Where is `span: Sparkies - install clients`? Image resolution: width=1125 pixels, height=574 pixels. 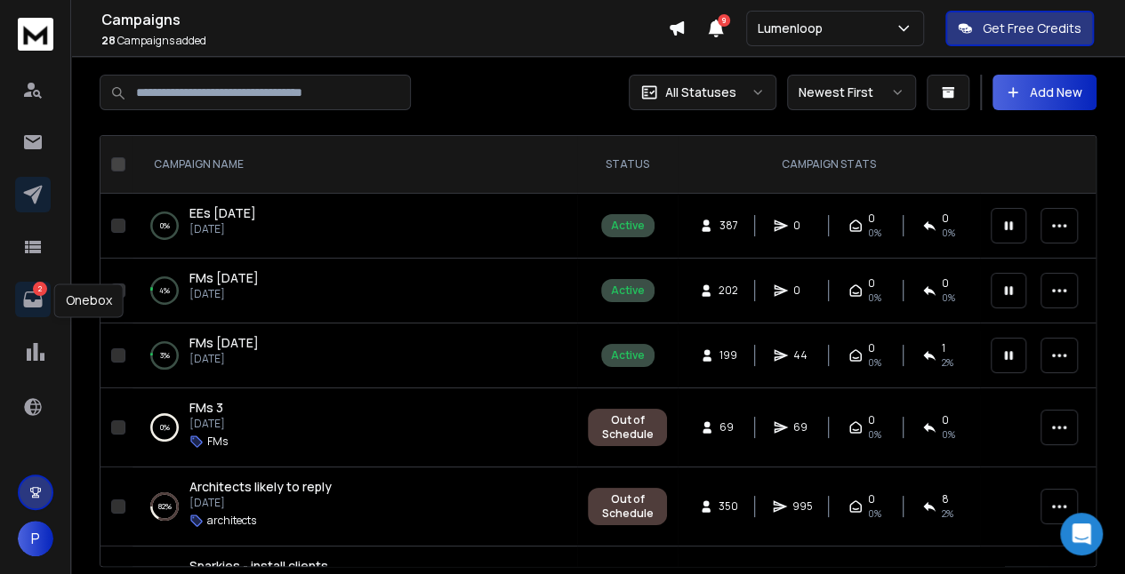 span: Sparkies - install clients is located at coordinates (259, 565).